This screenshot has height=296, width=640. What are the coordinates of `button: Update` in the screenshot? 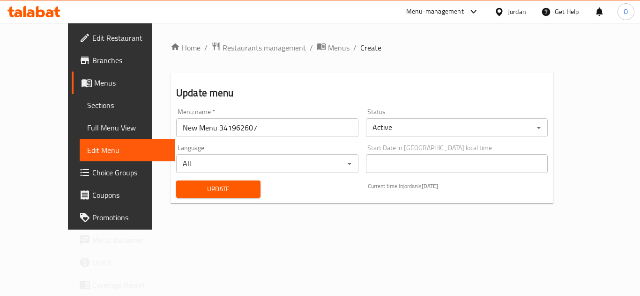 It's located at (218, 189).